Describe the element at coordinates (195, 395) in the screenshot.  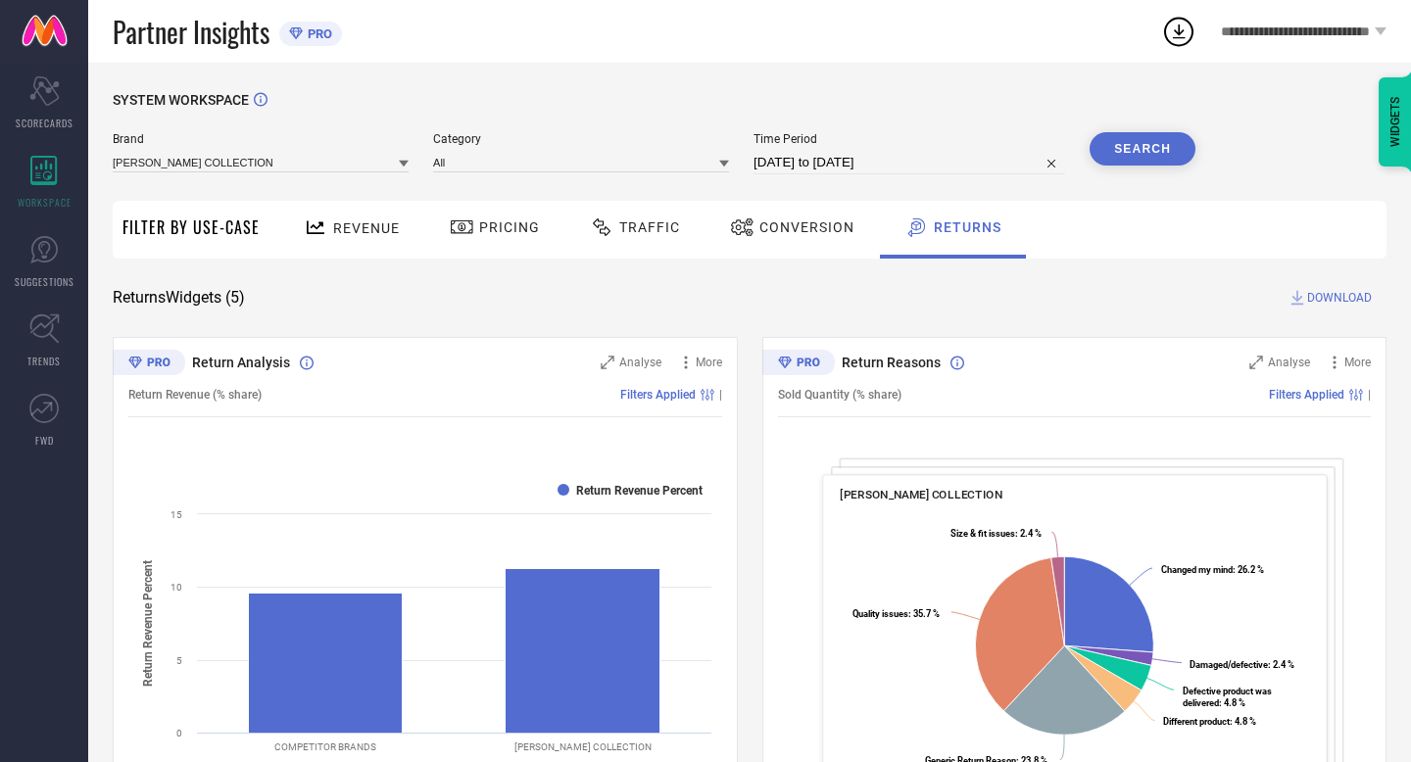
I see `span: Return Revenue (% share)` at that location.